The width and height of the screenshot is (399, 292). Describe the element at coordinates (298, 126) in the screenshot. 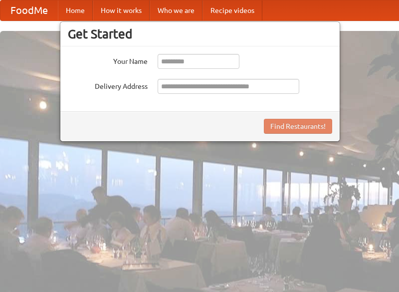

I see `button: Find Restaurants!` at that location.